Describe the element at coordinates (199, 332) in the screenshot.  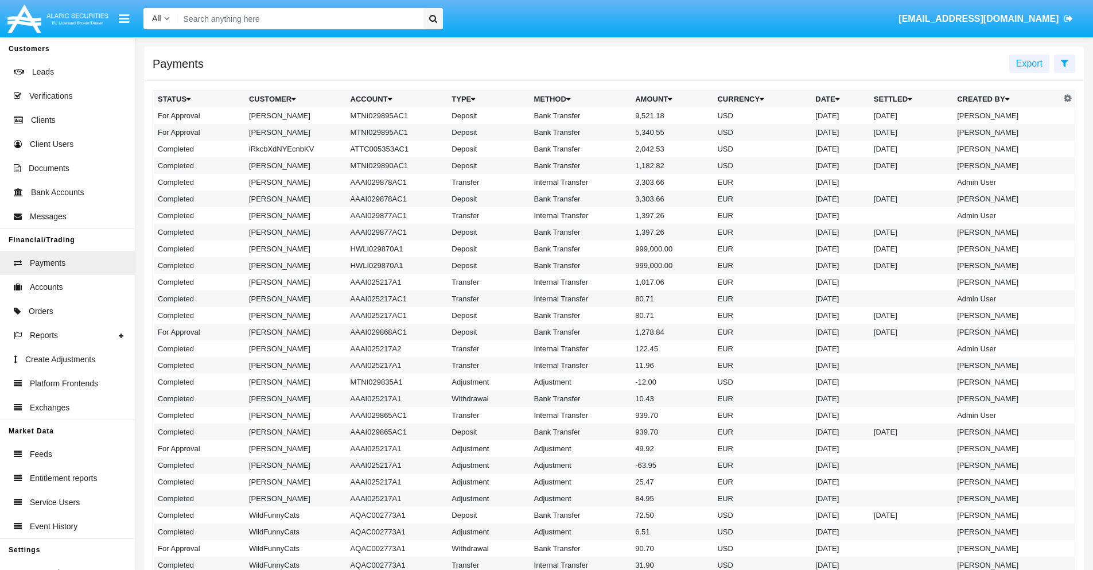
I see `td: For Approval` at that location.